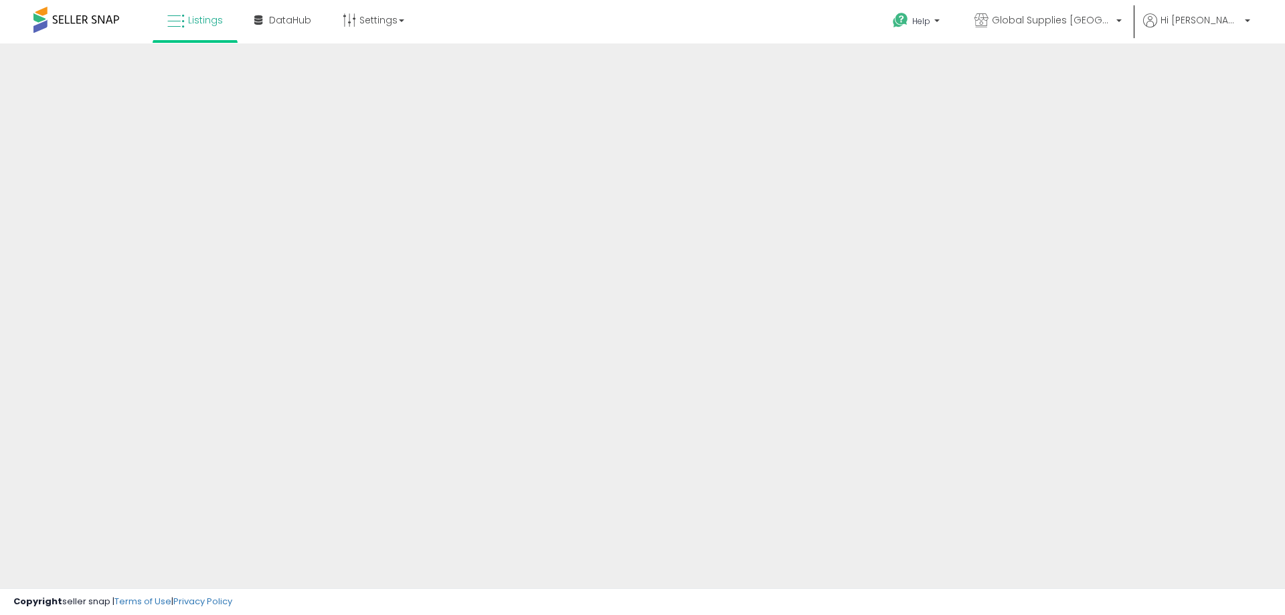 The width and height of the screenshot is (1285, 615). What do you see at coordinates (37, 601) in the screenshot?
I see `strong: Copyright` at bounding box center [37, 601].